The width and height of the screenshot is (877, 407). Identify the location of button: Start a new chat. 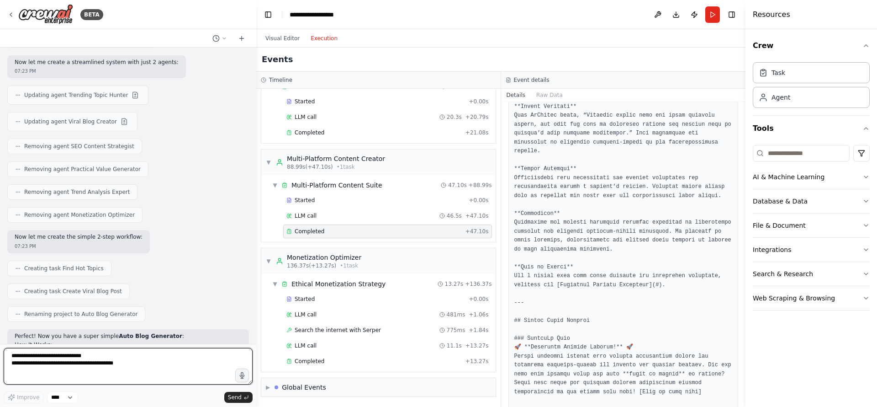
(242, 38).